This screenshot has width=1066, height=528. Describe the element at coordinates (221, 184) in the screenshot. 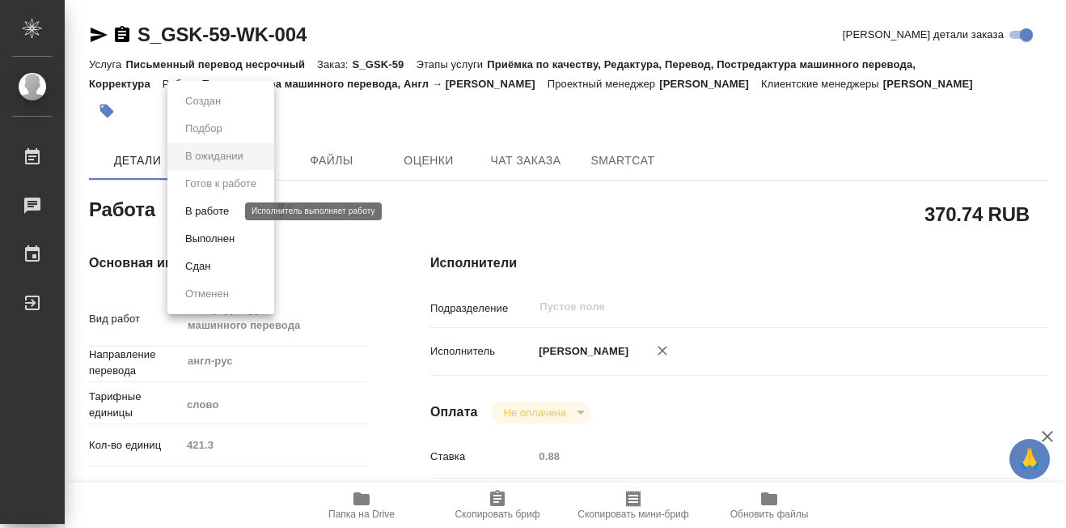

I see `button: Готов к работе` at that location.